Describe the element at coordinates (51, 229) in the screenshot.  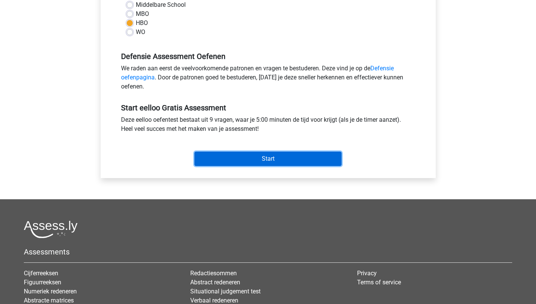
I see `img: Assessly logo` at that location.